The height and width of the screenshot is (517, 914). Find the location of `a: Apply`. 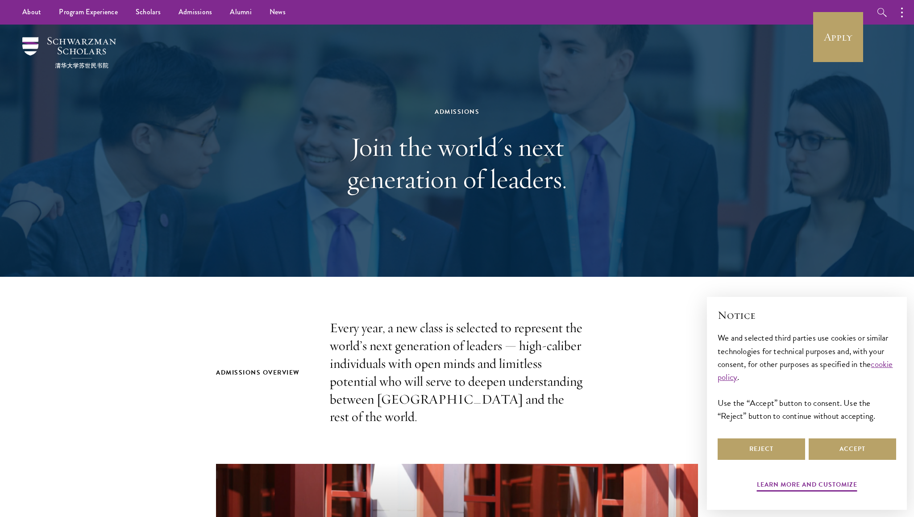

a: Apply is located at coordinates (838, 37).